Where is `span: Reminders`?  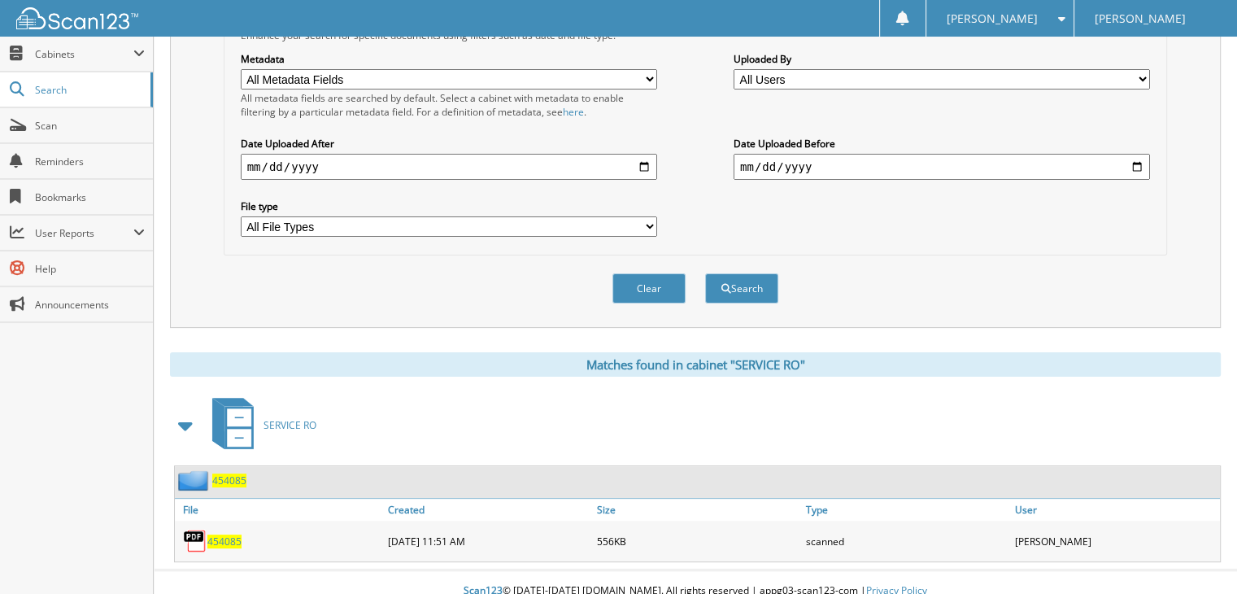
span: Reminders is located at coordinates (89, 161).